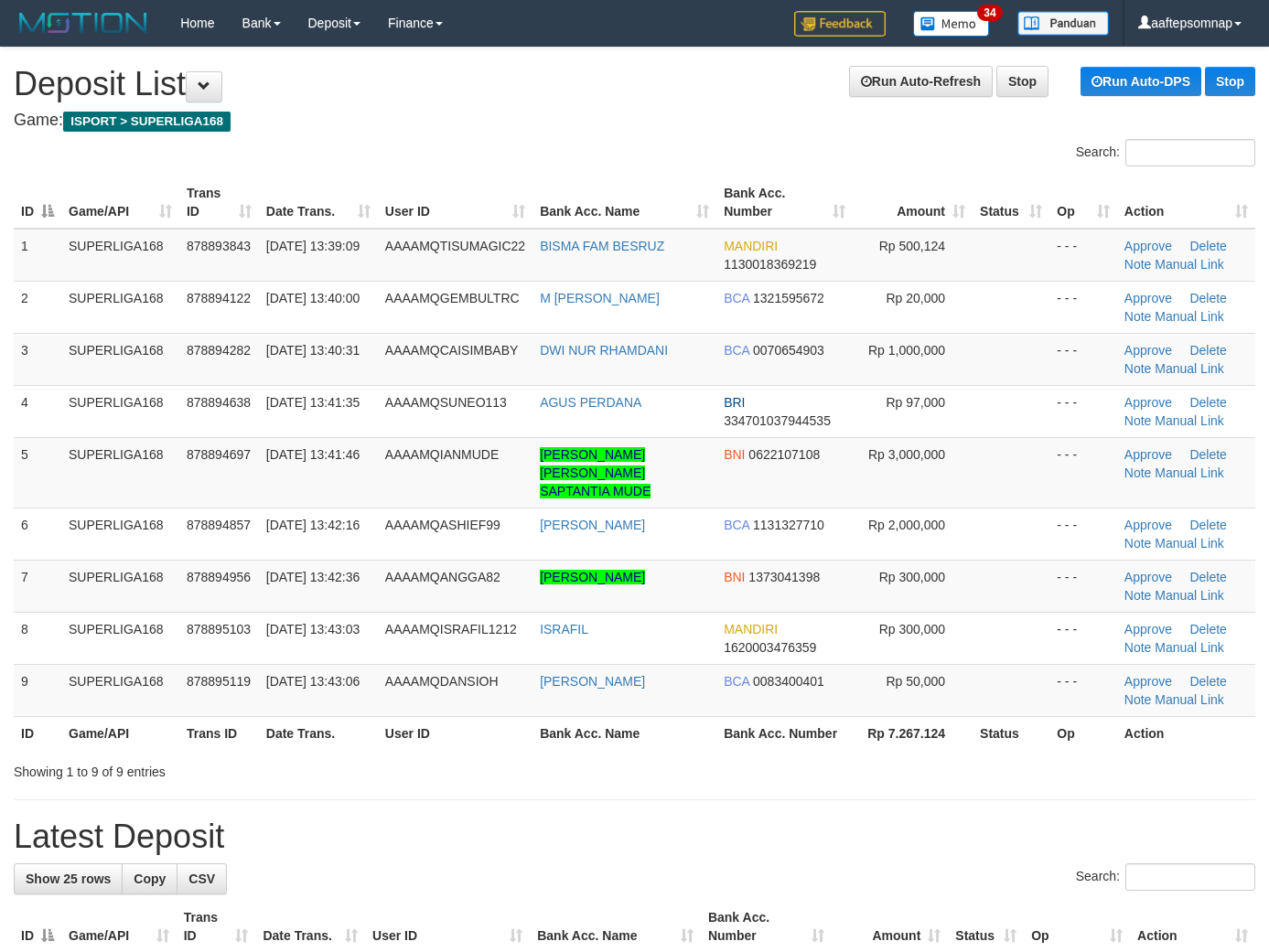  What do you see at coordinates (634, 837) in the screenshot?
I see `h1: Latest Deposit` at bounding box center [634, 837].